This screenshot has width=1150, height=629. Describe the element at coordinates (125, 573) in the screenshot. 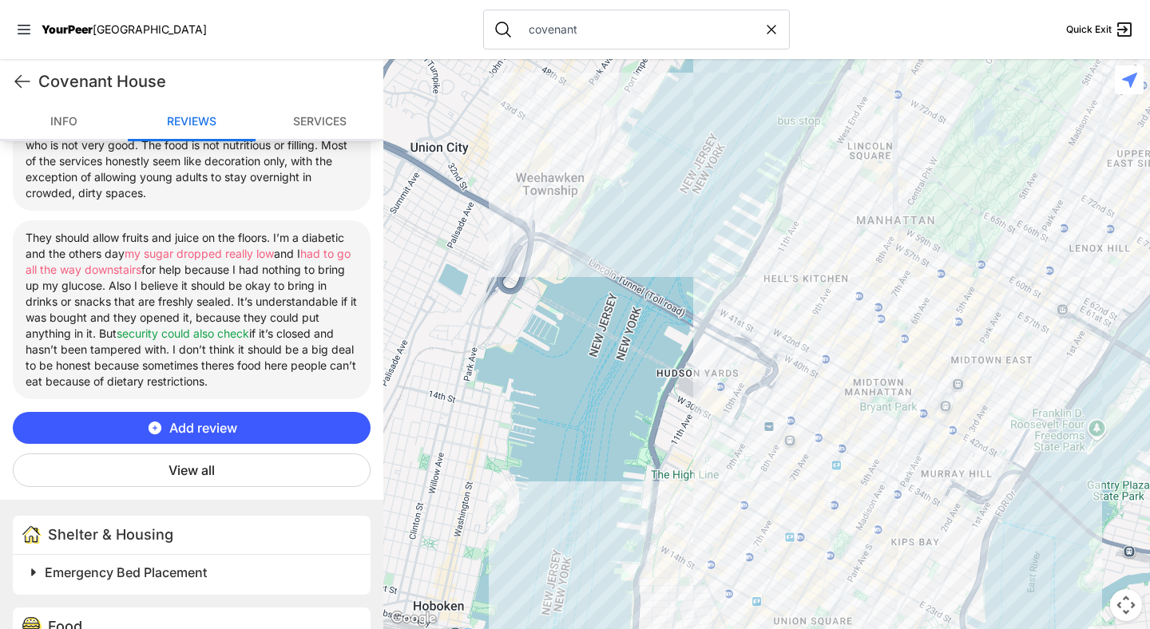

I see `span: Emergency Bed Placement` at that location.